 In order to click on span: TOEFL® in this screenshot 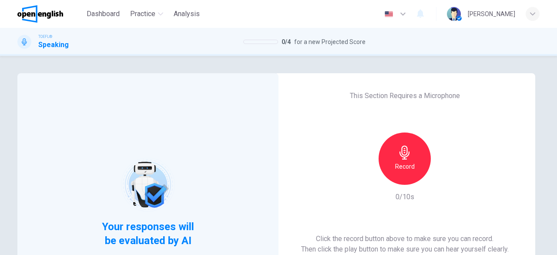, I will do `click(45, 37)`.